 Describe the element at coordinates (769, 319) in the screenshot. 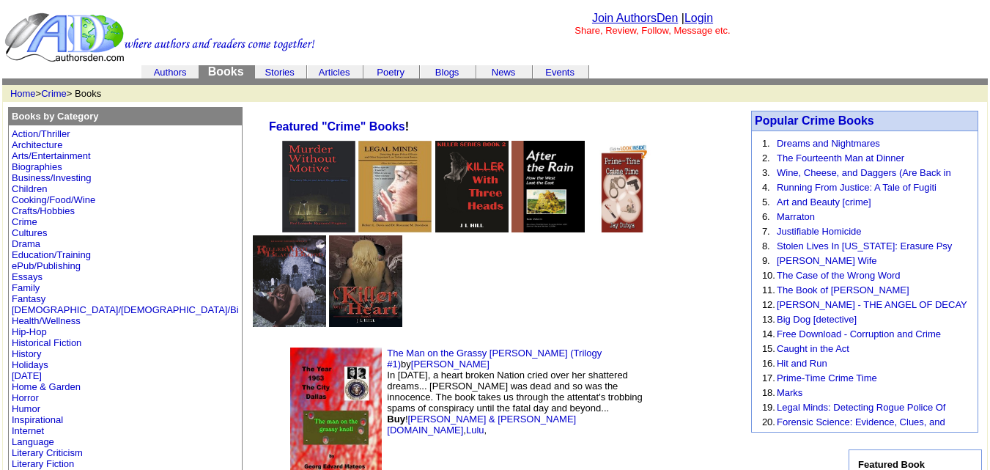

I see `font: 13.` at that location.